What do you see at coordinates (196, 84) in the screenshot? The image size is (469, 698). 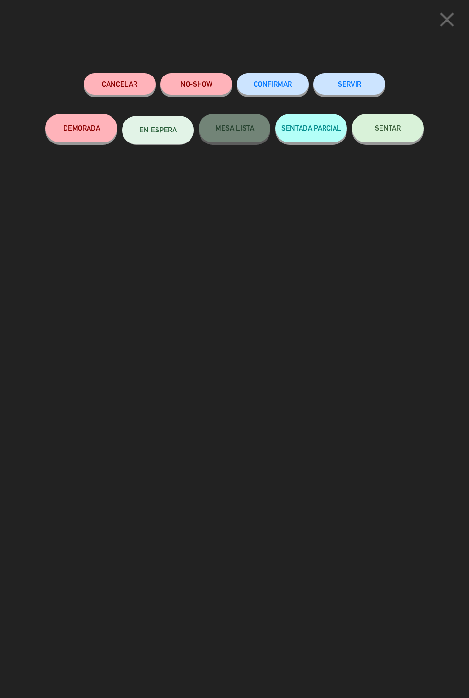 I see `button: NO-SHOW` at bounding box center [196, 84].